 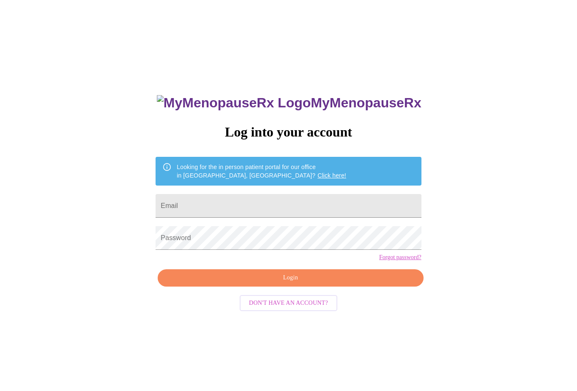 What do you see at coordinates (288, 303) in the screenshot?
I see `button: Don't have an account?` at bounding box center [288, 303].